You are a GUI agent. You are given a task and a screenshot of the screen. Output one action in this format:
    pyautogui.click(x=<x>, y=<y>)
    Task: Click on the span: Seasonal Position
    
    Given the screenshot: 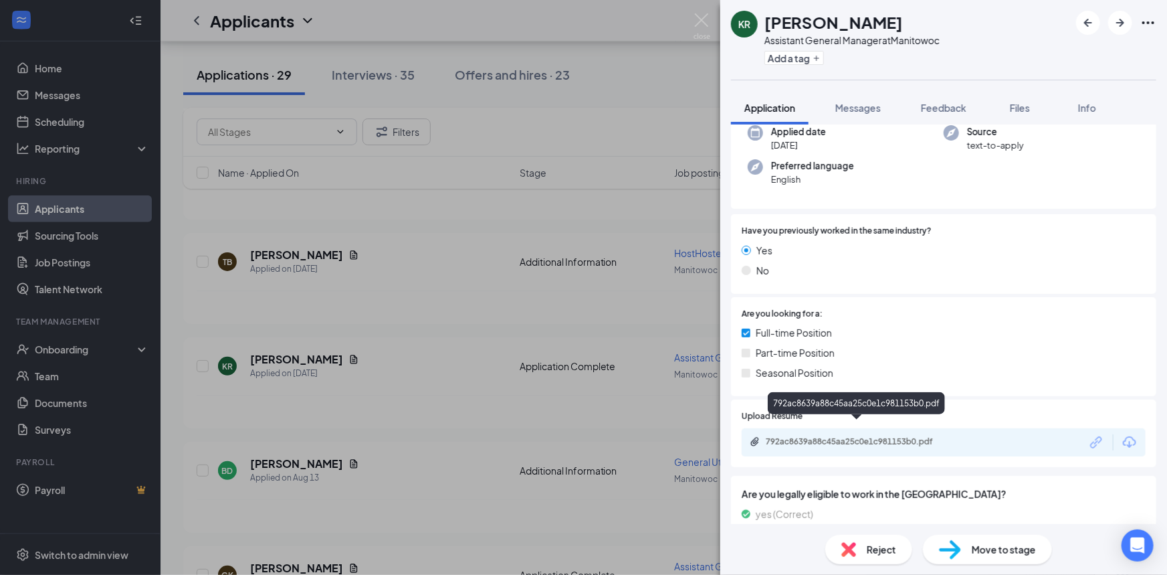 What is the action you would take?
    pyautogui.click(x=795, y=373)
    